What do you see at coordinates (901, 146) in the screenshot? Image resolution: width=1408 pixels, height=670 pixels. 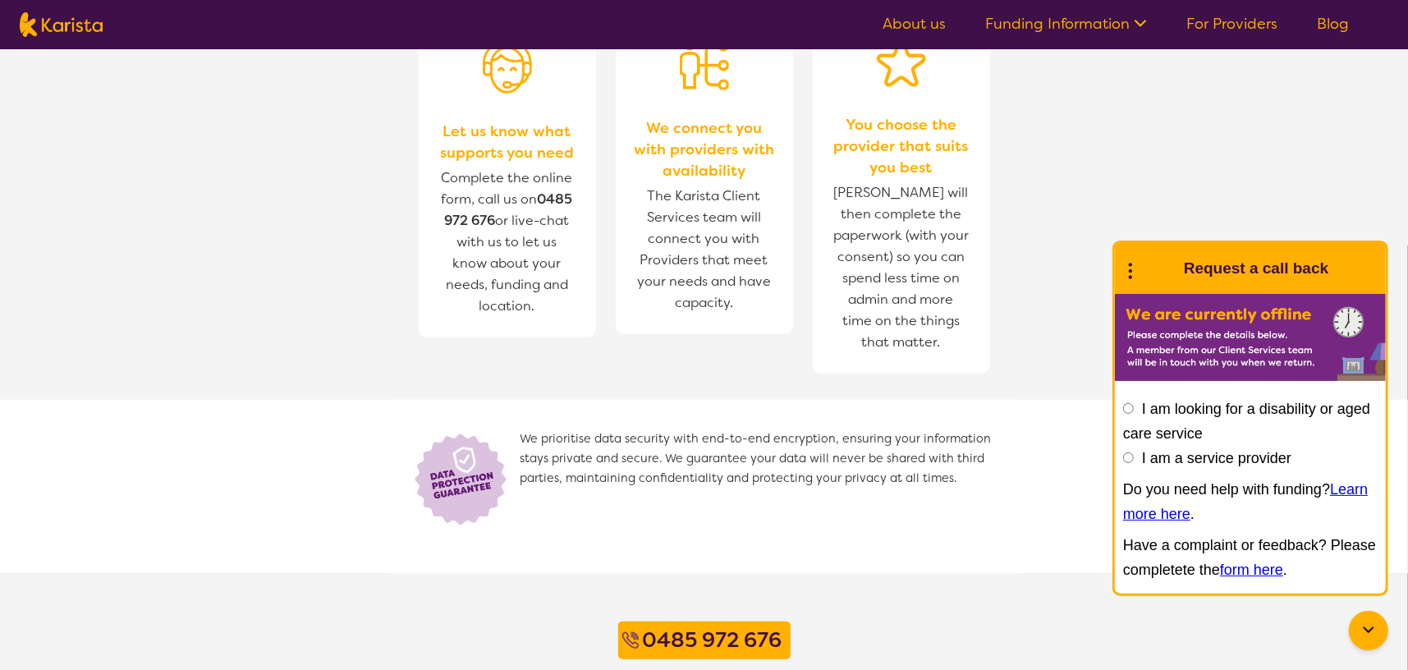 I see `span: You choose the provider that suits you best` at bounding box center [901, 146].